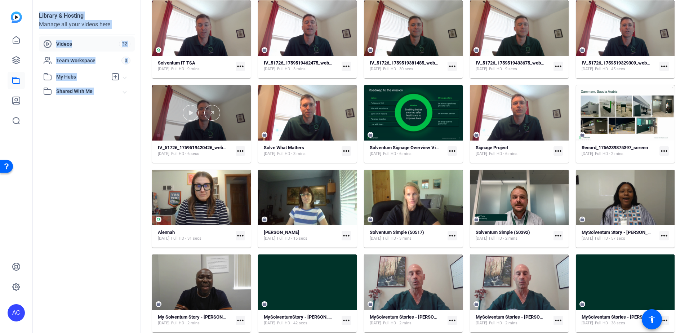 This screenshot has width=689, height=333. Describe the element at coordinates (398, 69) in the screenshot. I see `span: Full HD - 30 secs` at that location.